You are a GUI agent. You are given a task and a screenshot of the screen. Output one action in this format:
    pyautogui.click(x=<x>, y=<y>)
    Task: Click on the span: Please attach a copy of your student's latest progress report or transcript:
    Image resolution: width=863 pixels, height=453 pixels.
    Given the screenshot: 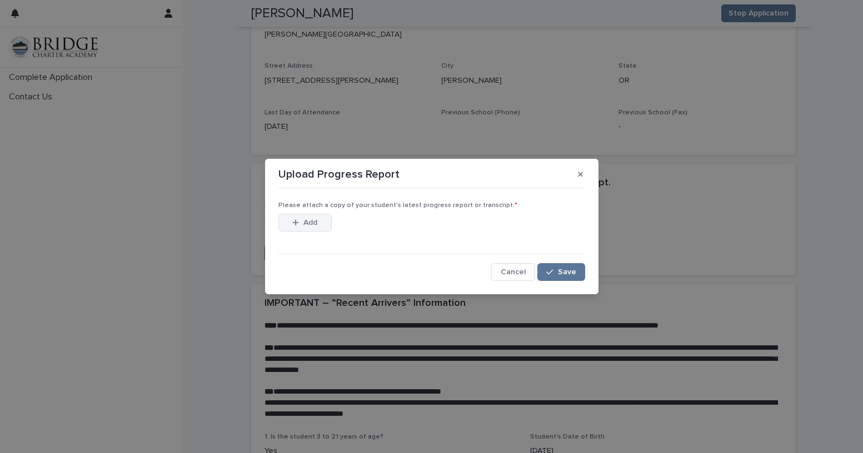 What is the action you would take?
    pyautogui.click(x=398, y=206)
    